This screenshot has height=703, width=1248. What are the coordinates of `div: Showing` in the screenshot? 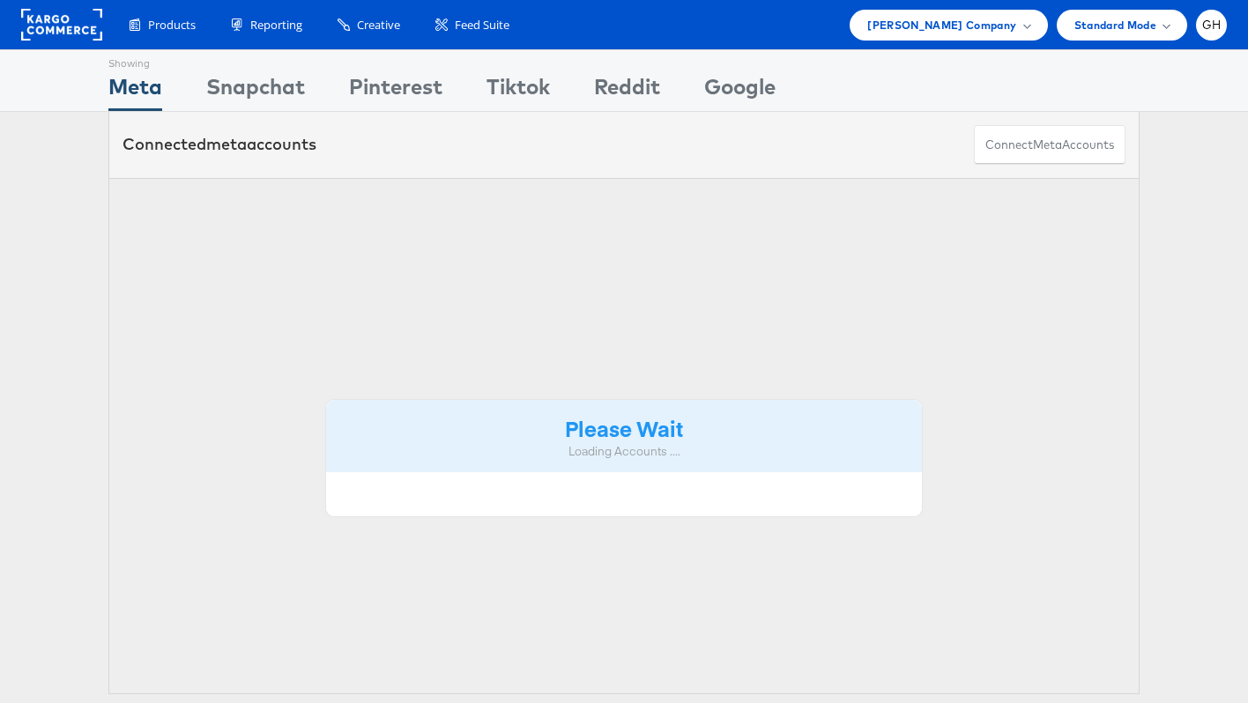 It's located at (135, 61).